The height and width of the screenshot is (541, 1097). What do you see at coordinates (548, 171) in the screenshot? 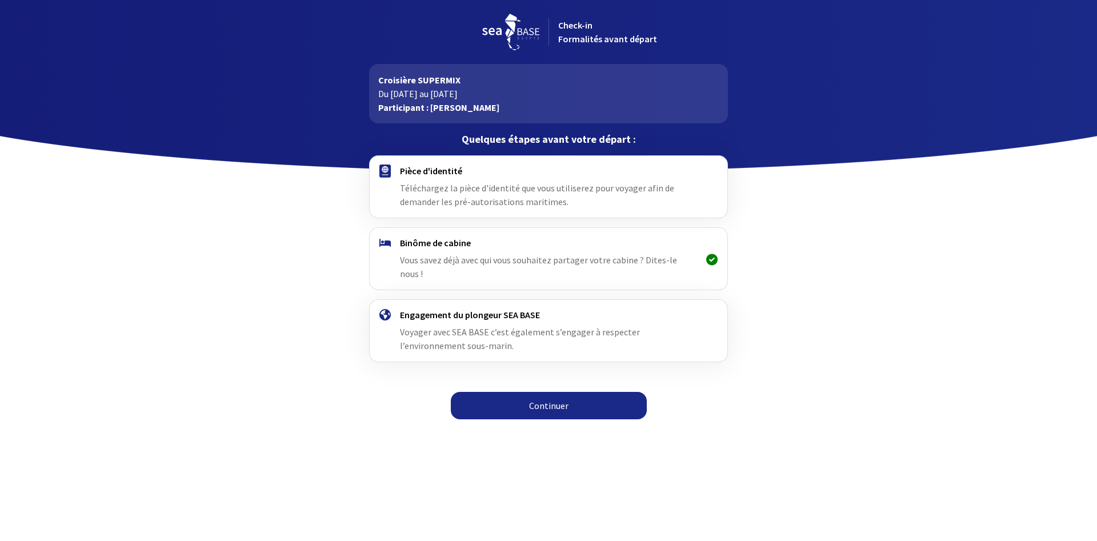
I see `h4: Pièce d'identité` at bounding box center [548, 171].